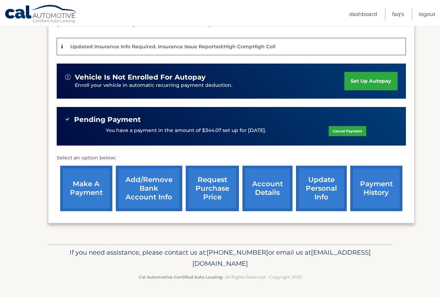 Image resolution: width=440 pixels, height=297 pixels. Describe the element at coordinates (68, 77) in the screenshot. I see `img: alert-white.svg` at that location.